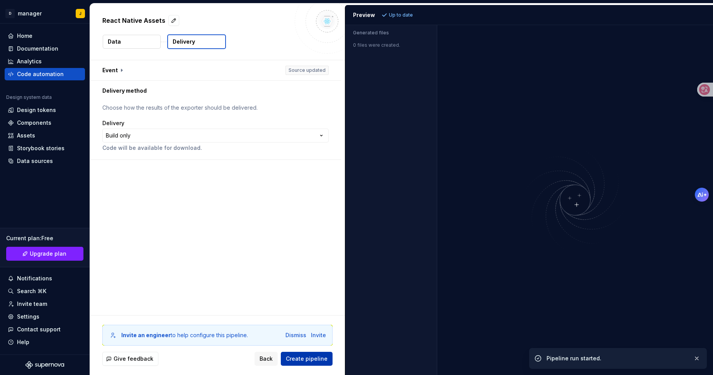 The image size is (713, 375). What do you see at coordinates (45, 74) in the screenshot?
I see `a: Code automation` at bounding box center [45, 74].